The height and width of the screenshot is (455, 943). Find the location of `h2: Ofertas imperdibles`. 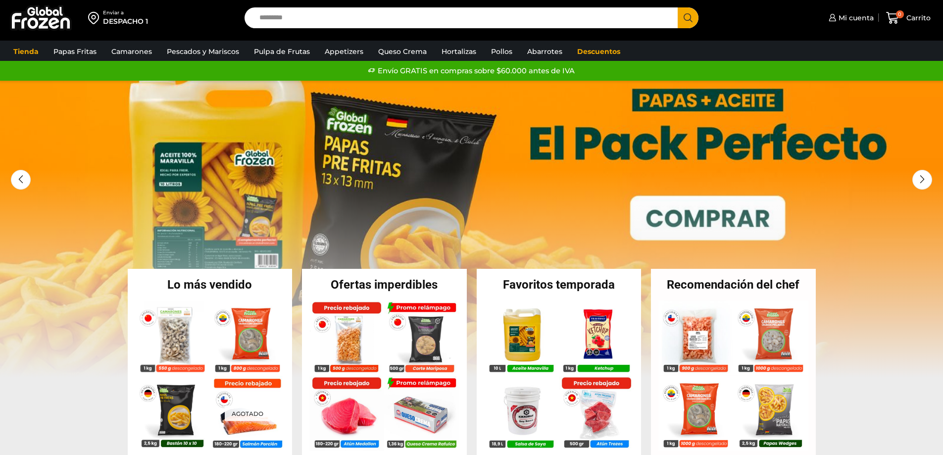

h2: Ofertas imperdibles is located at coordinates (384, 285).